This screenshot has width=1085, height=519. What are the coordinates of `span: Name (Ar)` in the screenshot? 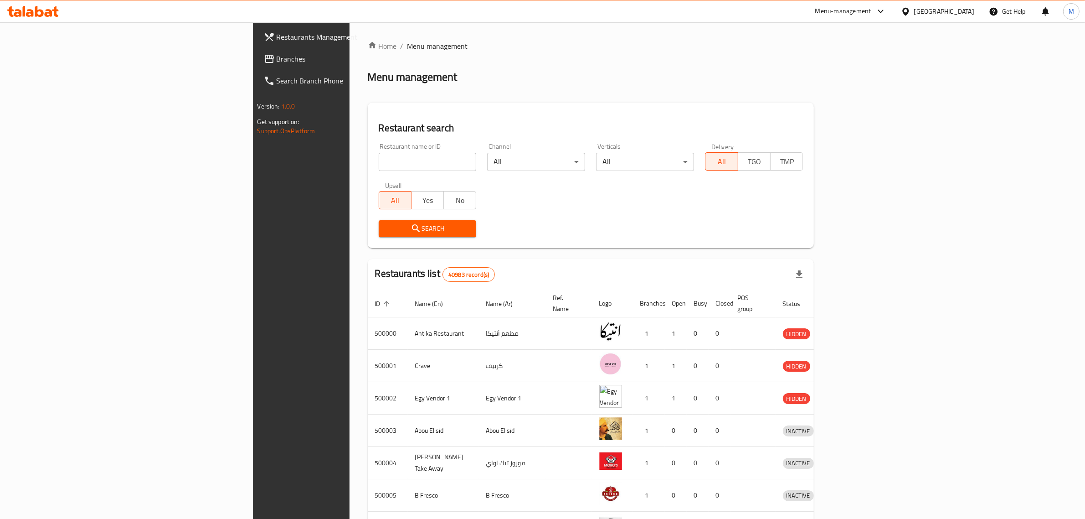 It's located at (505, 303).